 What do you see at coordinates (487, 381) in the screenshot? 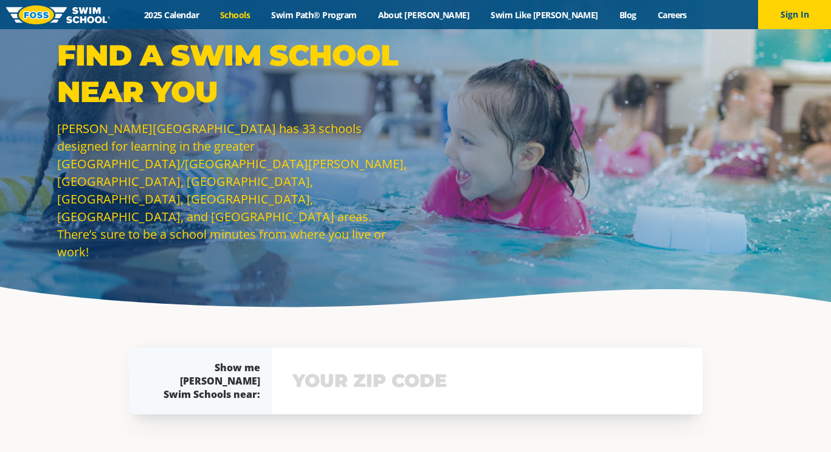
I see `input: YOUR ZIP CODE` at bounding box center [487, 381].